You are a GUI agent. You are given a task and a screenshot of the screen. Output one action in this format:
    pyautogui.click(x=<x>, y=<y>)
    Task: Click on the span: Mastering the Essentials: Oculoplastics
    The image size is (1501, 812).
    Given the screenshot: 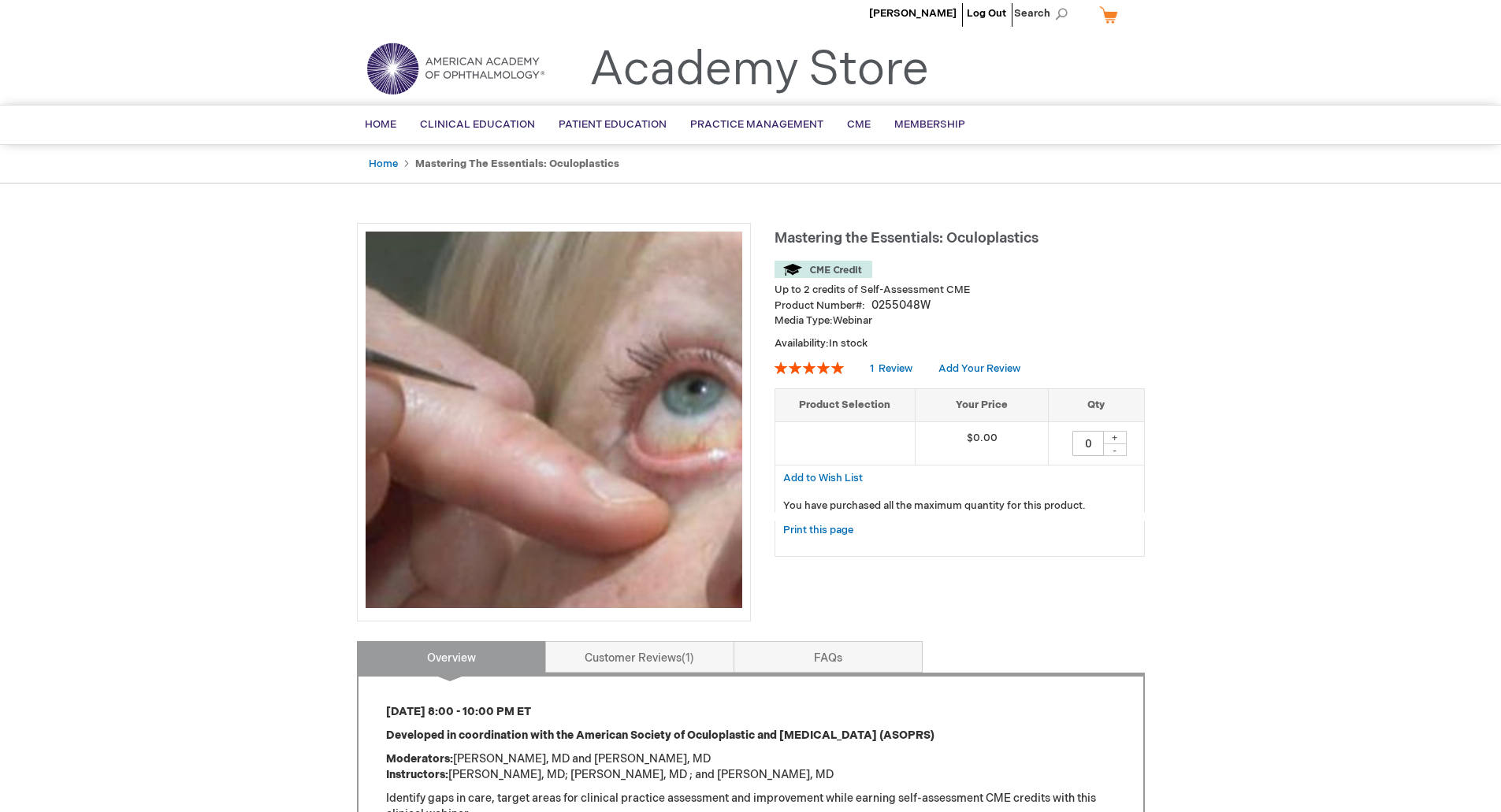 What is the action you would take?
    pyautogui.click(x=906, y=237)
    